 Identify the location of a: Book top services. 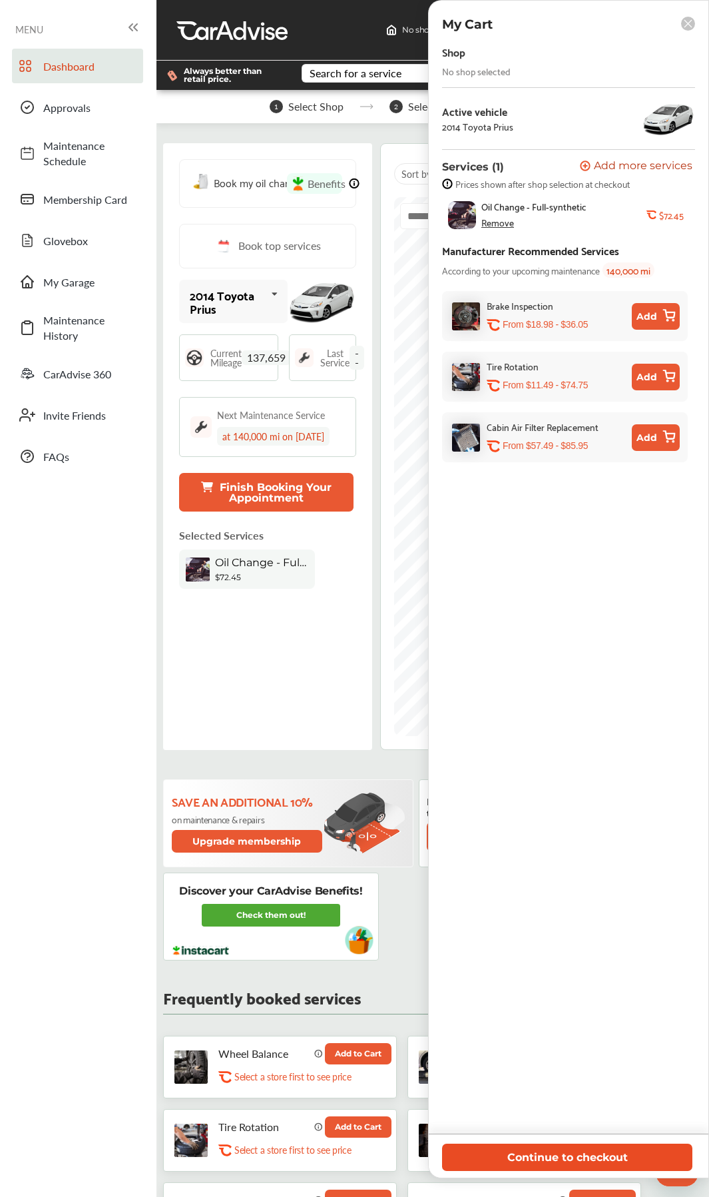
(268, 246).